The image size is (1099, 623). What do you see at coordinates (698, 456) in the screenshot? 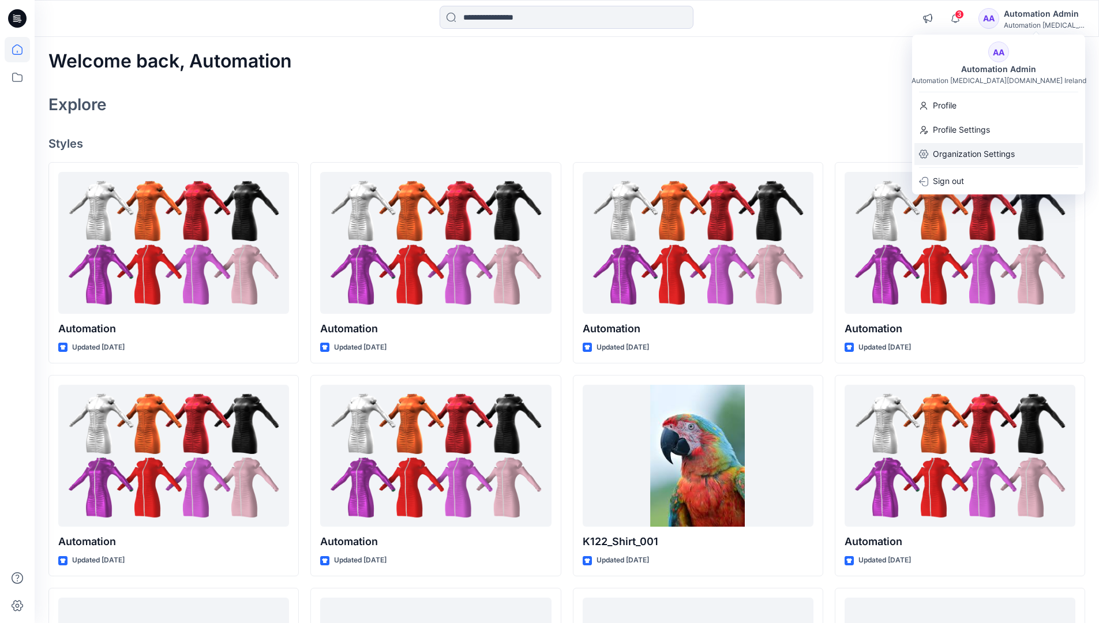
I see `a: K122_Shirt_001` at bounding box center [698, 456].